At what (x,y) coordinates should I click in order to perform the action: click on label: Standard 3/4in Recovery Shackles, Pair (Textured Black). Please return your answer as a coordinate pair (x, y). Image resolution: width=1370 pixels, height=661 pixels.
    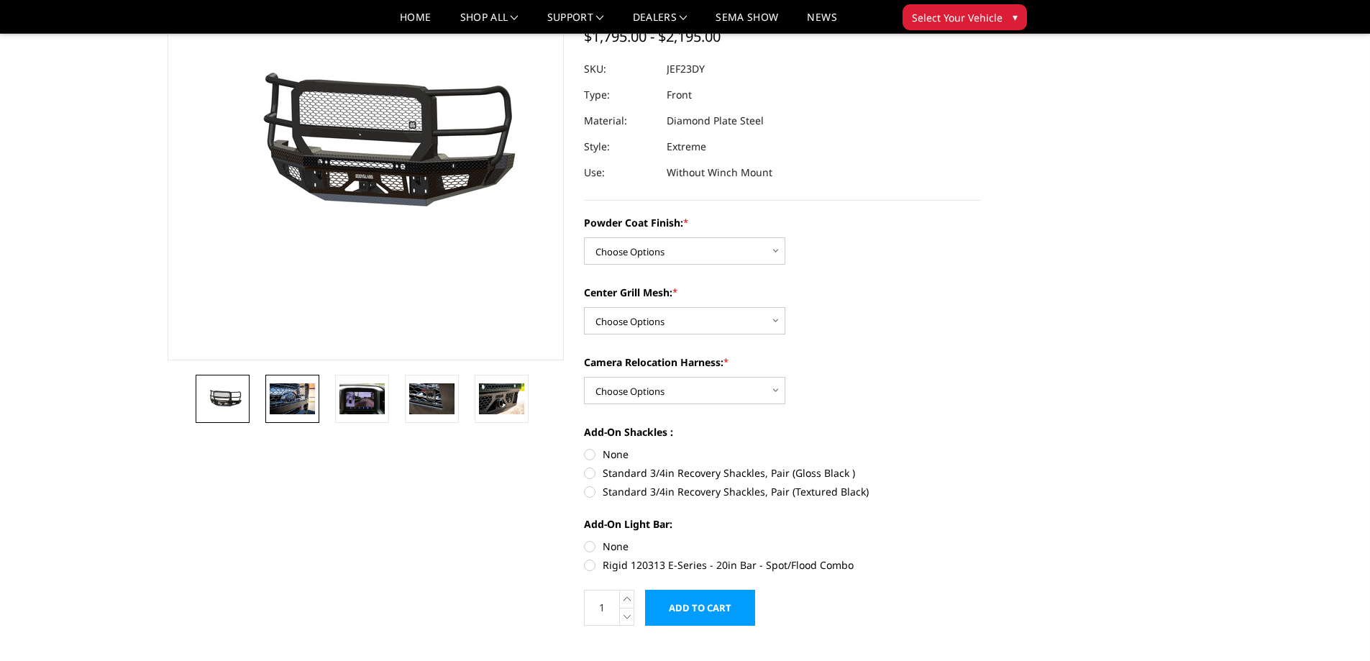
    Looking at the image, I should click on (782, 491).